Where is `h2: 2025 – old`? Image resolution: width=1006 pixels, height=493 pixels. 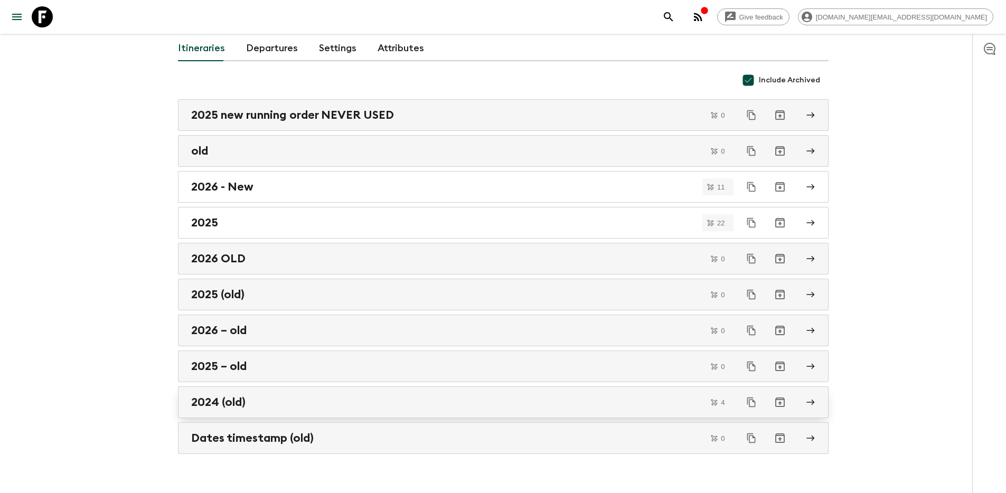 h2: 2025 – old is located at coordinates (219, 367).